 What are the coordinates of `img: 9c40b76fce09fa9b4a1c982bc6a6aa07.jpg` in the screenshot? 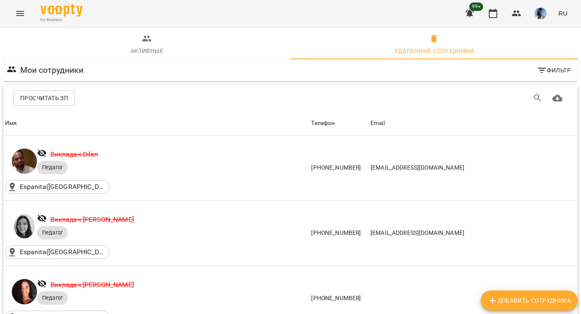 It's located at (541, 13).